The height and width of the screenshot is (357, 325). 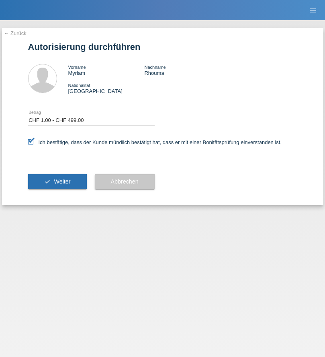 I want to click on a: ← Zurück, so click(x=15, y=33).